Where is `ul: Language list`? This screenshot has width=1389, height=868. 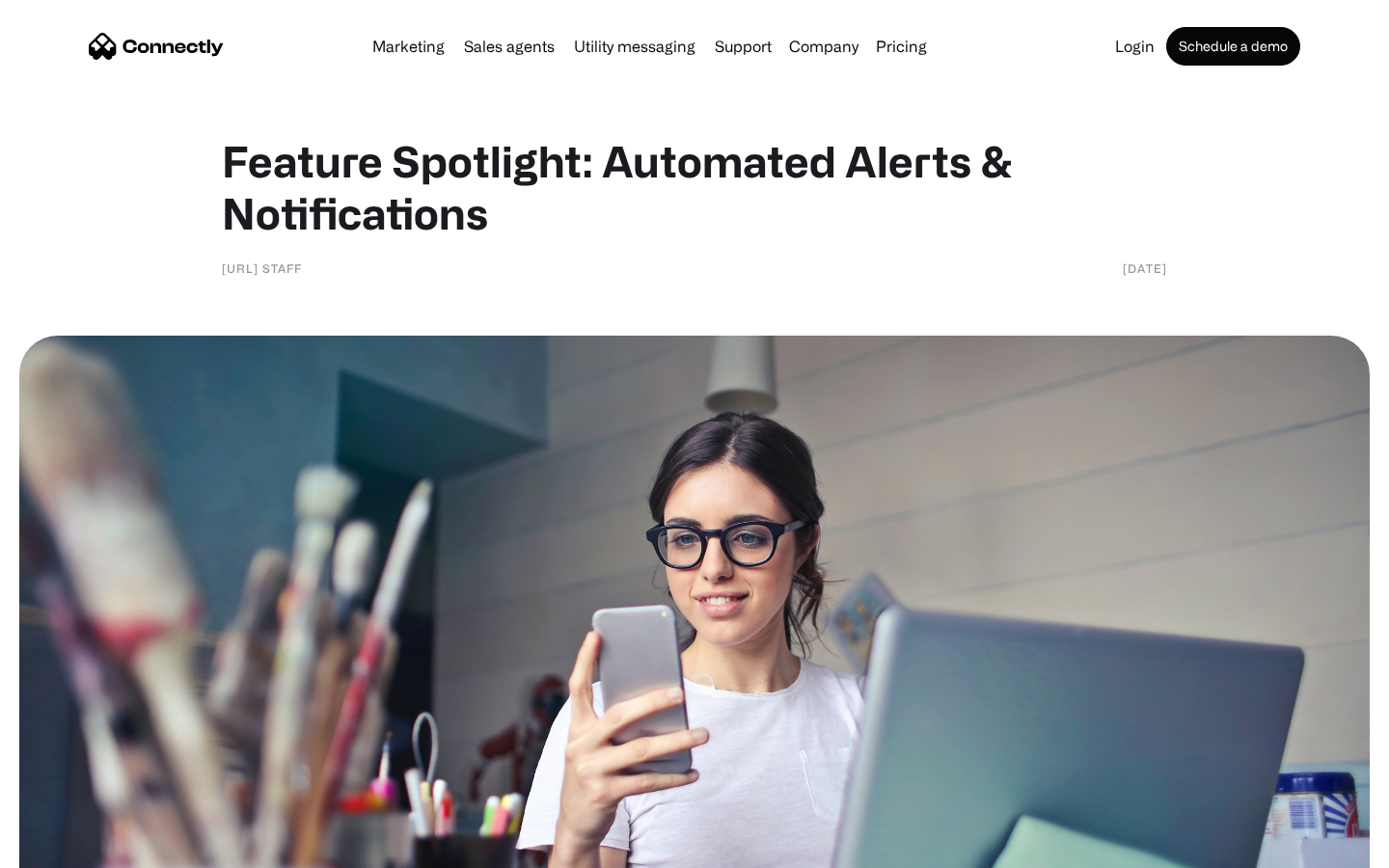
ul: Language list is located at coordinates (77, 848).